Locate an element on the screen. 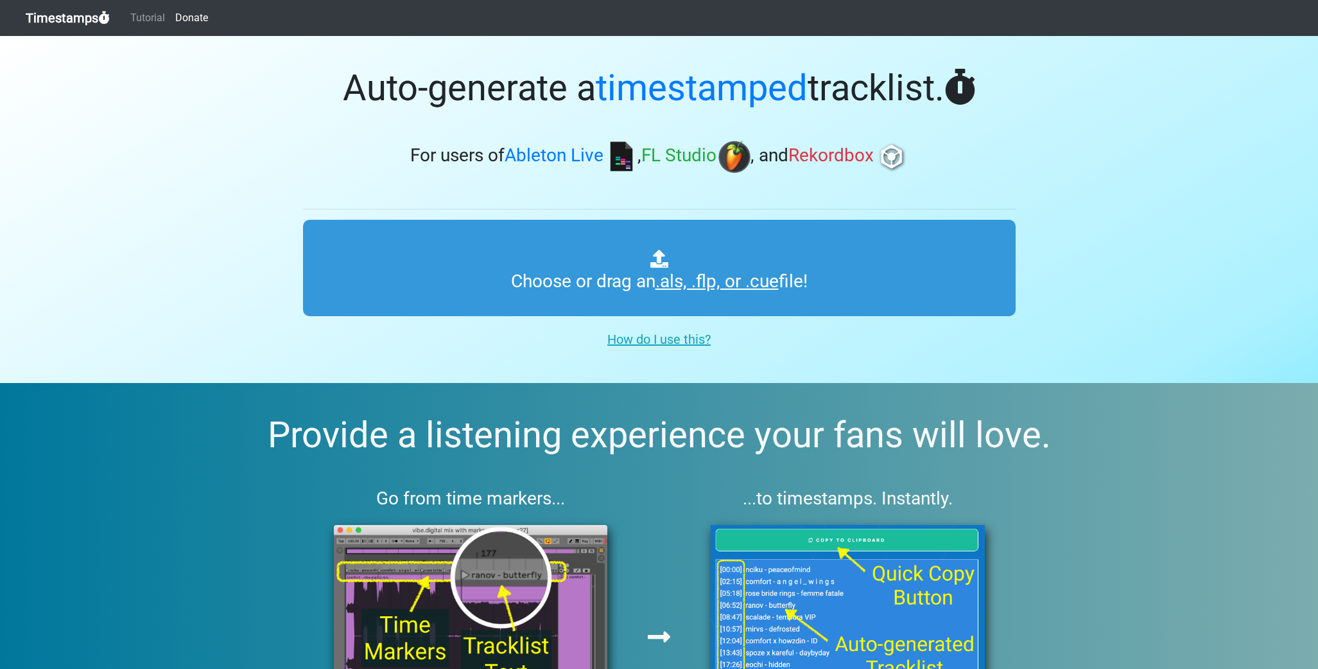  h2: Provide a listening experience your fans will love. is located at coordinates (659, 435).